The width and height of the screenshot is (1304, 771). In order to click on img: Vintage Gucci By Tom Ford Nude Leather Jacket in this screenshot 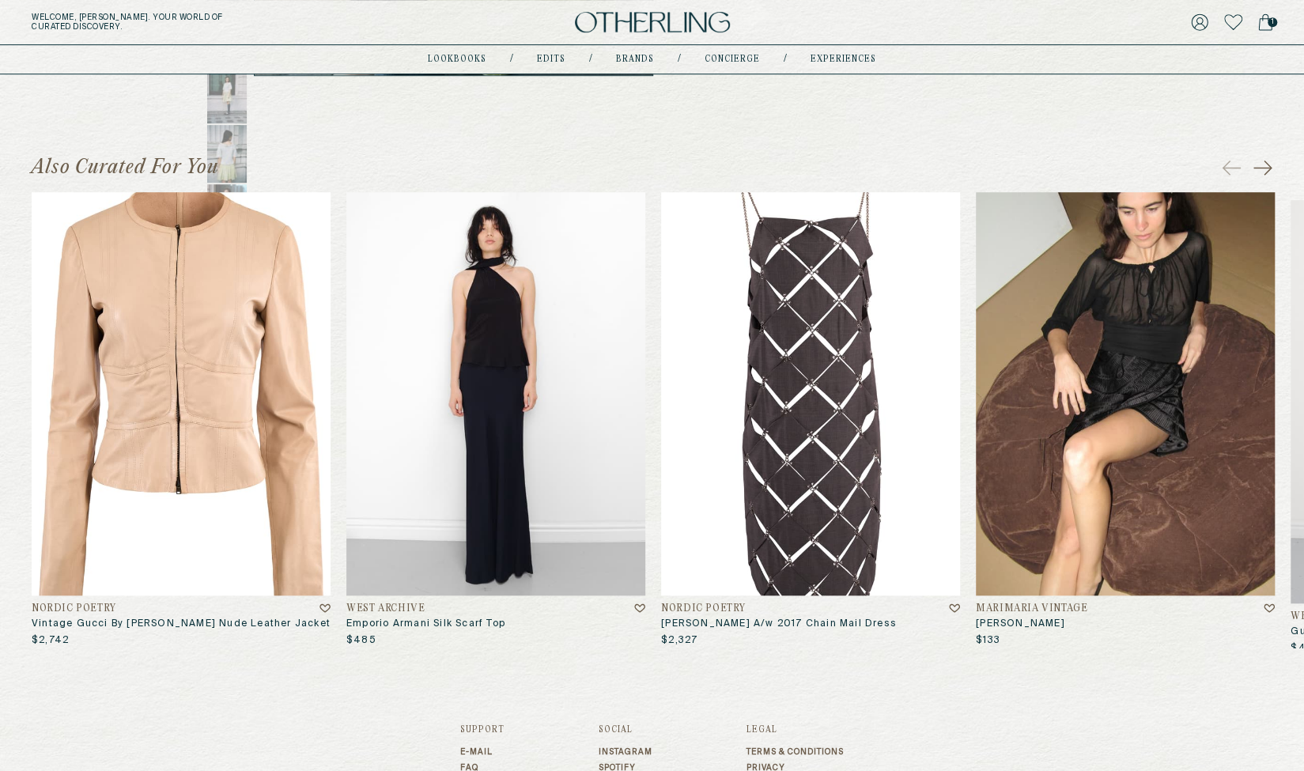, I will do `click(181, 394)`.